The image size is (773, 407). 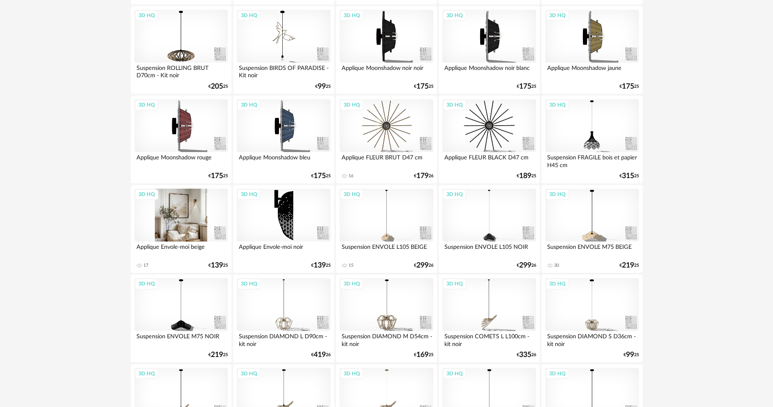 What do you see at coordinates (386, 50) in the screenshot?
I see `a: 3D HQ Applique Moonshadow noir noir €17525` at bounding box center [386, 50].